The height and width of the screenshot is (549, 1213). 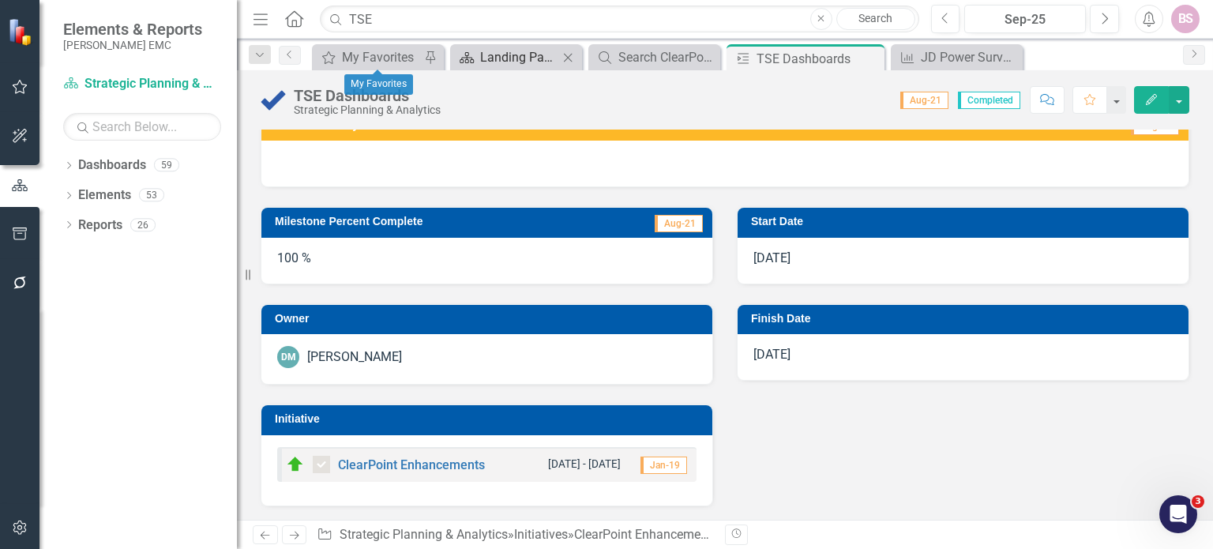 I want to click on span: Jan-19, so click(x=663, y=465).